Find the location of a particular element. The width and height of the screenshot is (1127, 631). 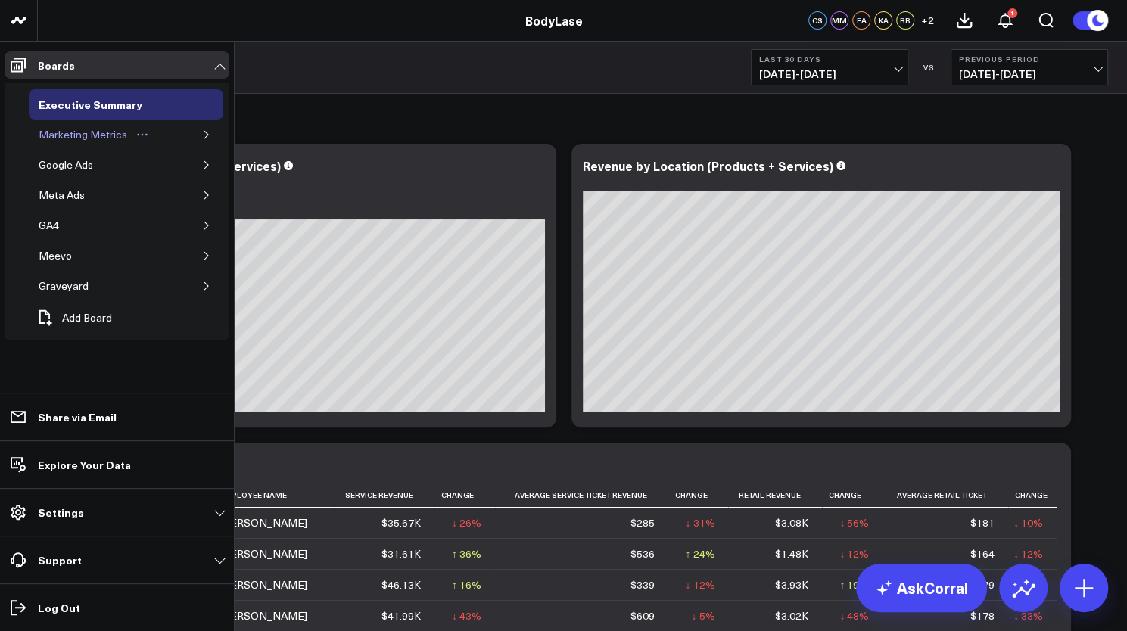

div: $46.13K is located at coordinates (401, 585).